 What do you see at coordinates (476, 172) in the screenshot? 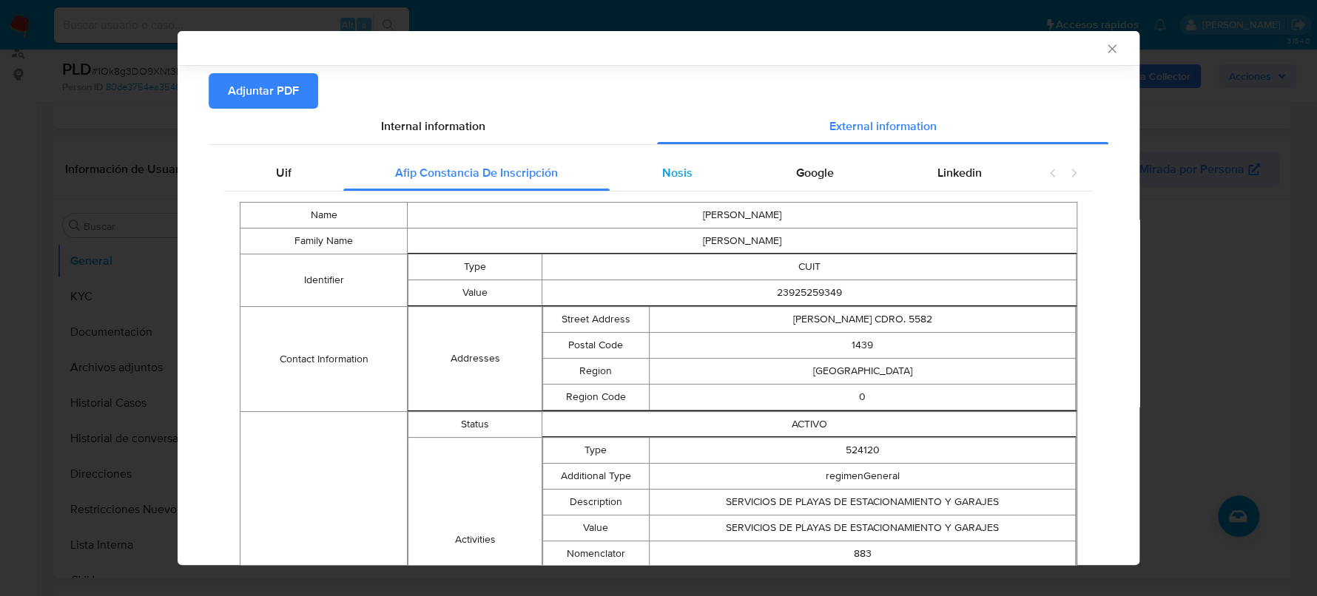
I see `span: Afip Constancia De Inscripción` at bounding box center [476, 172].